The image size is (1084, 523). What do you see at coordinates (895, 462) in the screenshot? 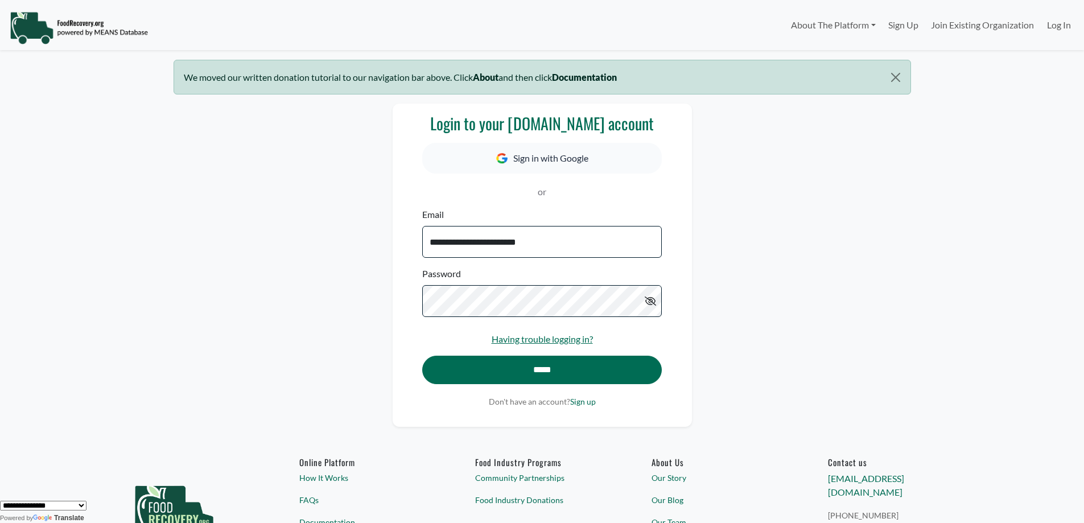
I see `h6: Contact us` at bounding box center [895, 462].